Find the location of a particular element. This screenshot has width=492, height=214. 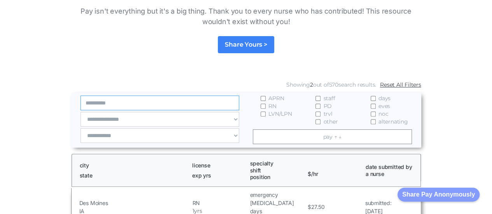

input: days is located at coordinates (373, 98).